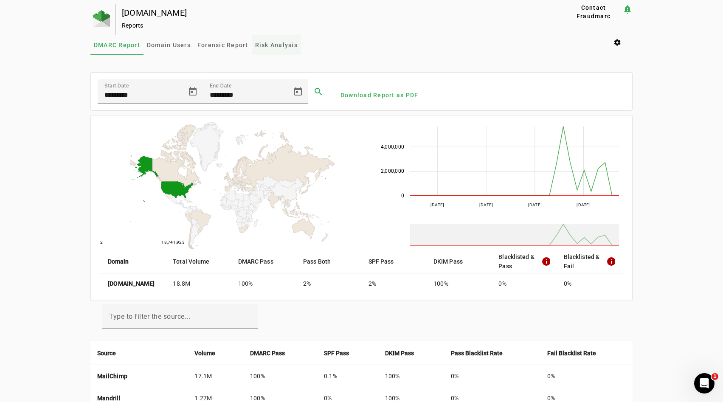  I want to click on mat-icon: notification_important, so click(627, 9).